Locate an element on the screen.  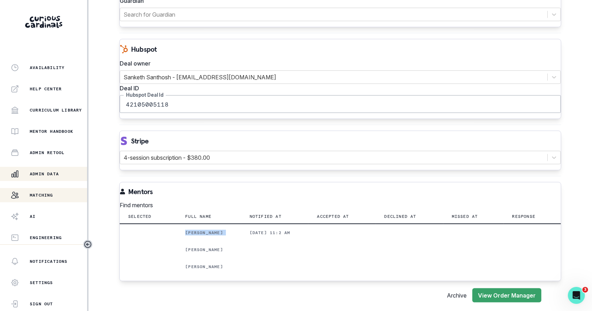
p: Stripe is located at coordinates (139, 141).